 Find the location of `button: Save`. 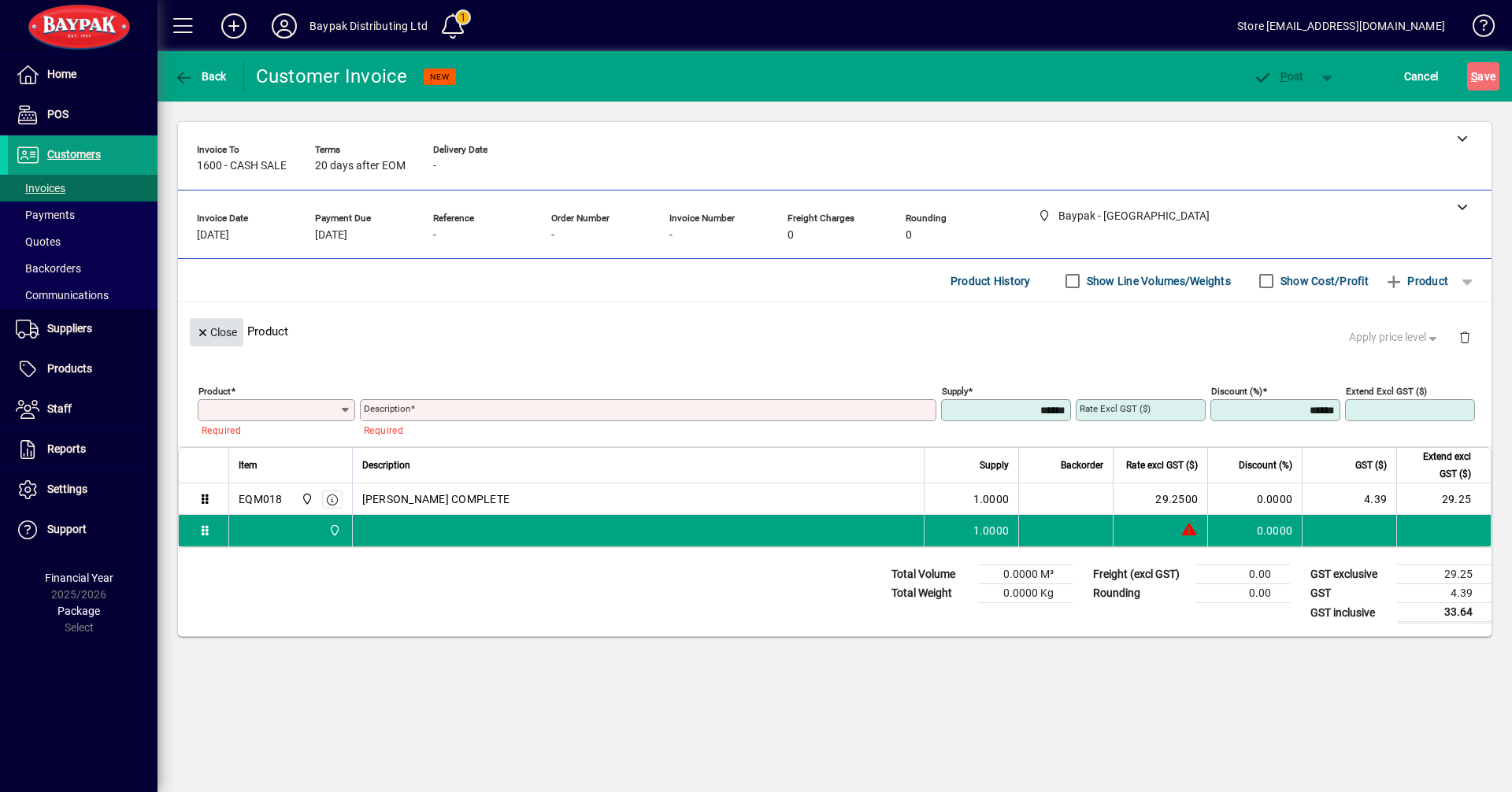

button: Save is located at coordinates (1484, 76).